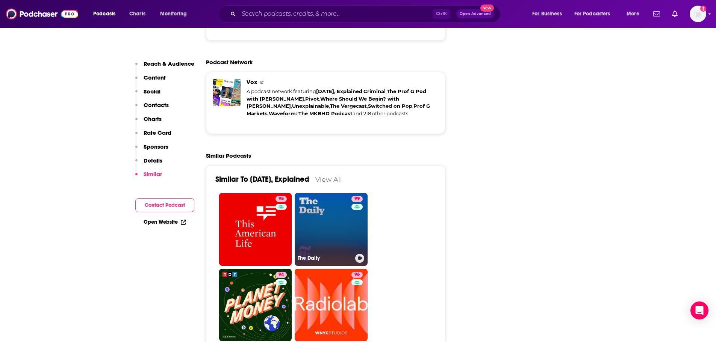  I want to click on p: Reach & Audience, so click(169, 64).